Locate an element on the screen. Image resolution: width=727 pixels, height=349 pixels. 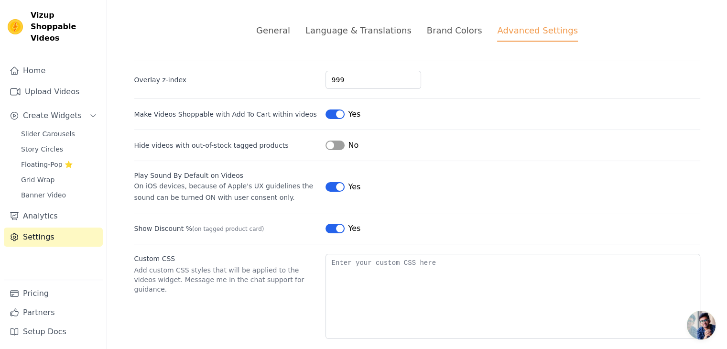
div: General is located at coordinates (273, 30).